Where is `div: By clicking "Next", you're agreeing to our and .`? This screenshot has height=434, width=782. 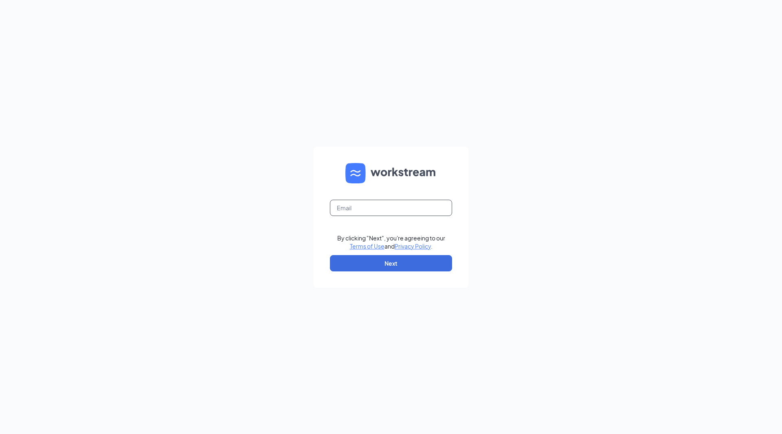
div: By clicking "Next", you're agreeing to our and . is located at coordinates (391, 242).